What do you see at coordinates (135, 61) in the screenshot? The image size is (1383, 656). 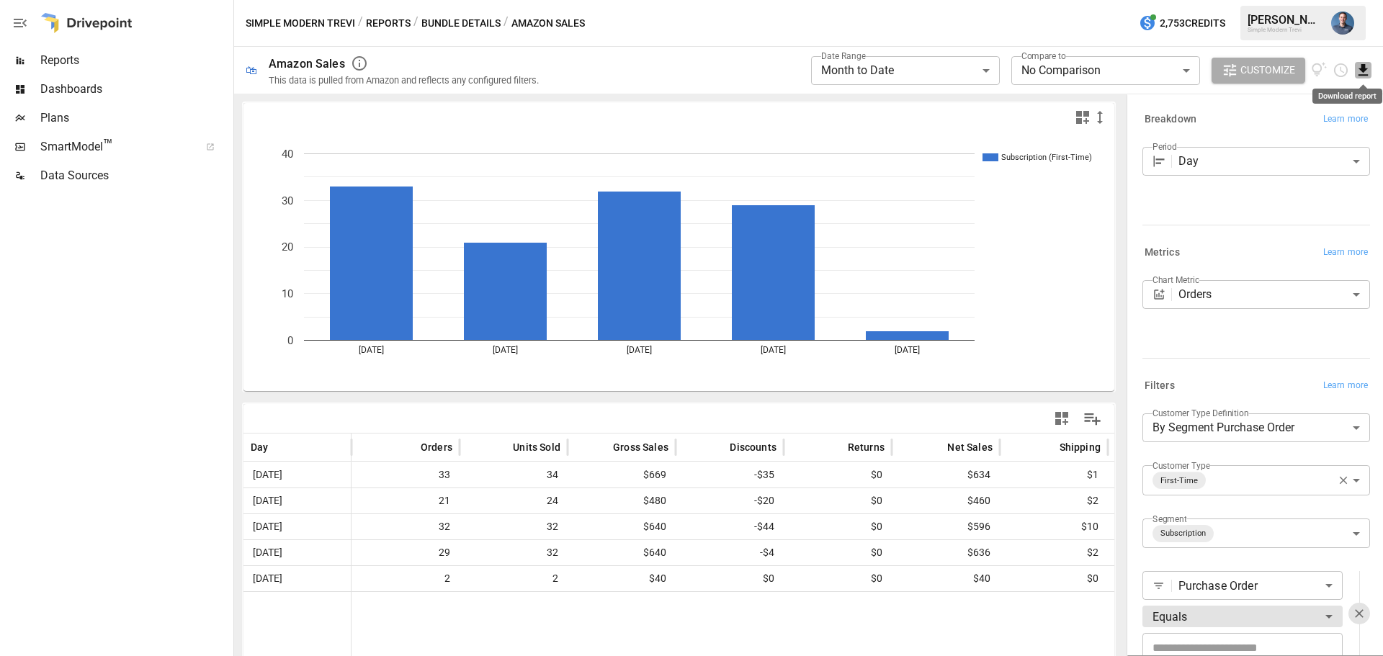 I see `span: Reports` at bounding box center [135, 61].